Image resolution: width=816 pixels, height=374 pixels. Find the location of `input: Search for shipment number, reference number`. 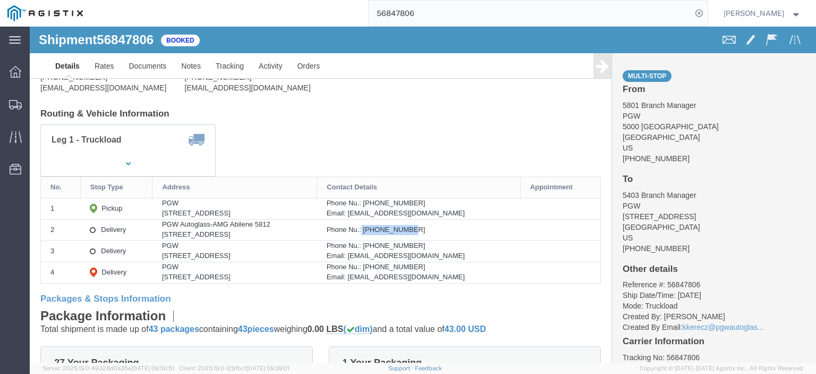

input: Search for shipment number, reference number is located at coordinates (530, 13).